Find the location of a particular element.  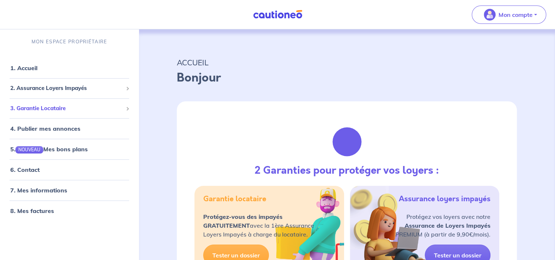

a: 1. Accueil is located at coordinates (24, 68).